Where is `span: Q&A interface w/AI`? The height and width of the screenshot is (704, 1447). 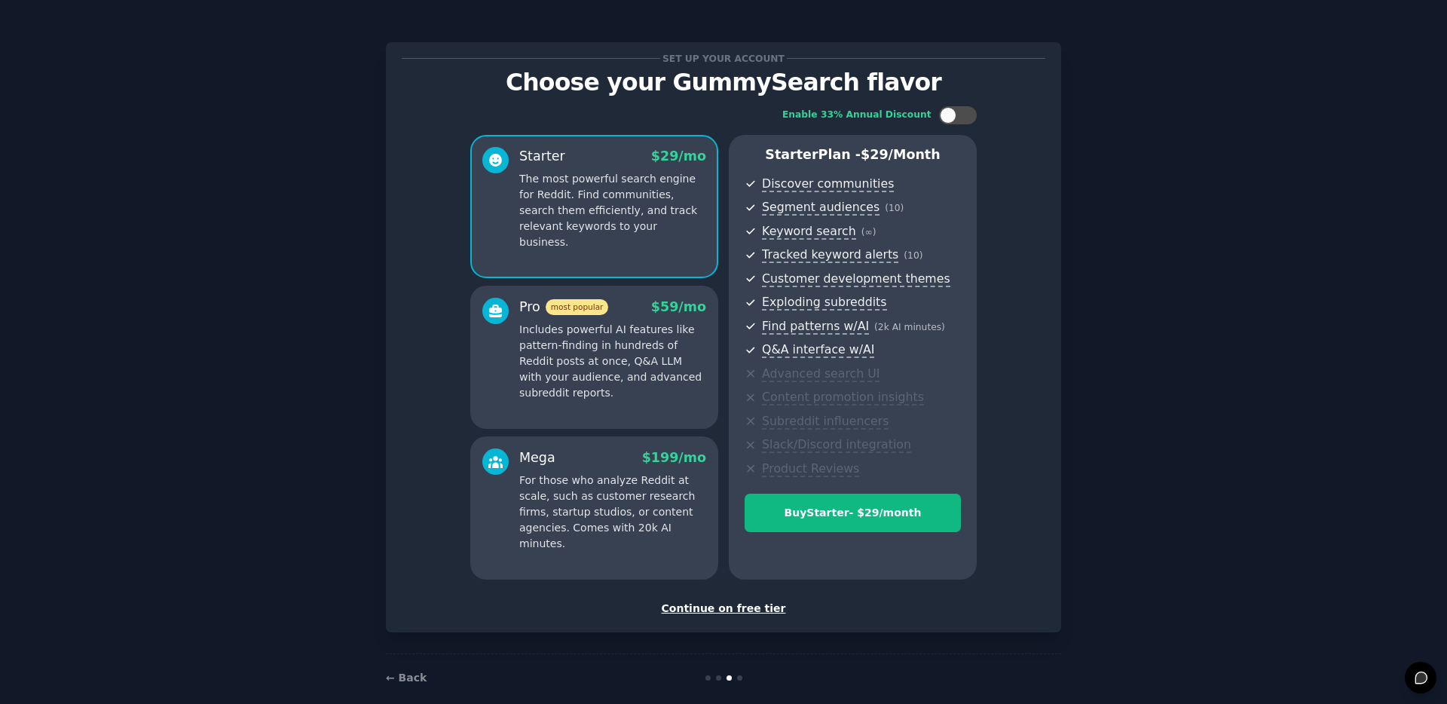
span: Q&A interface w/AI is located at coordinates (818, 350).